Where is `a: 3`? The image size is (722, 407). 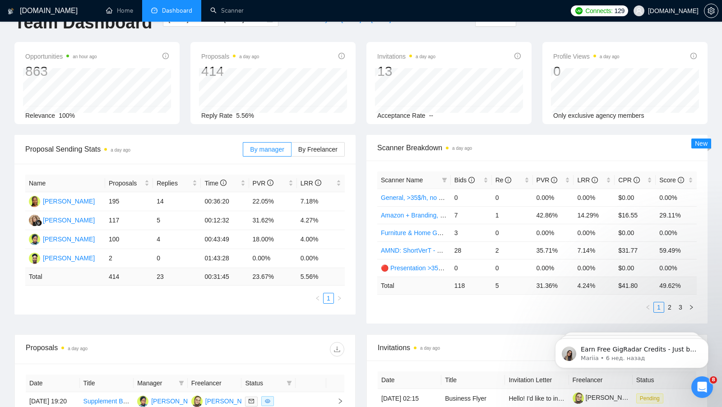 a: 3 is located at coordinates (680, 307).